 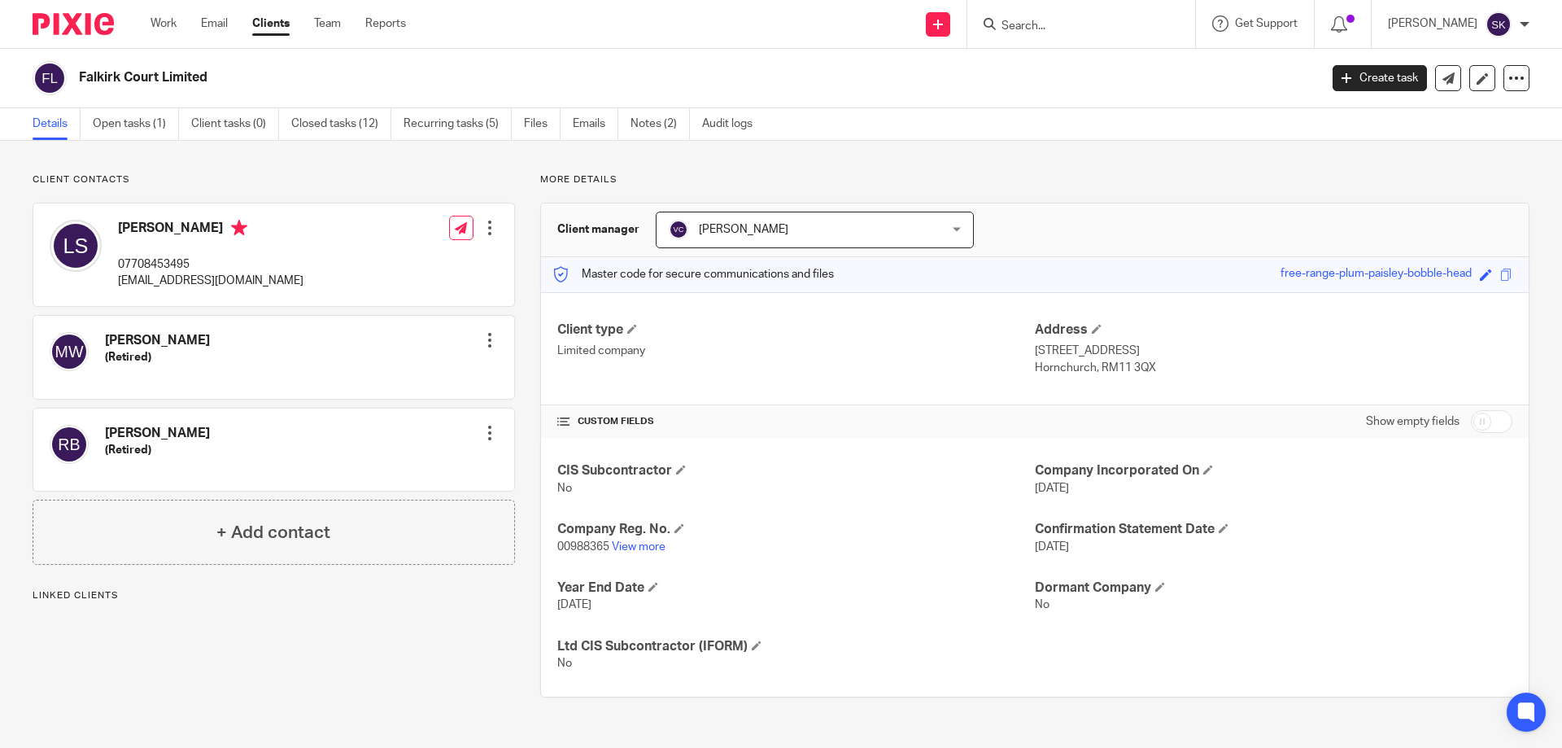 What do you see at coordinates (214, 24) in the screenshot?
I see `a: Email` at bounding box center [214, 24].